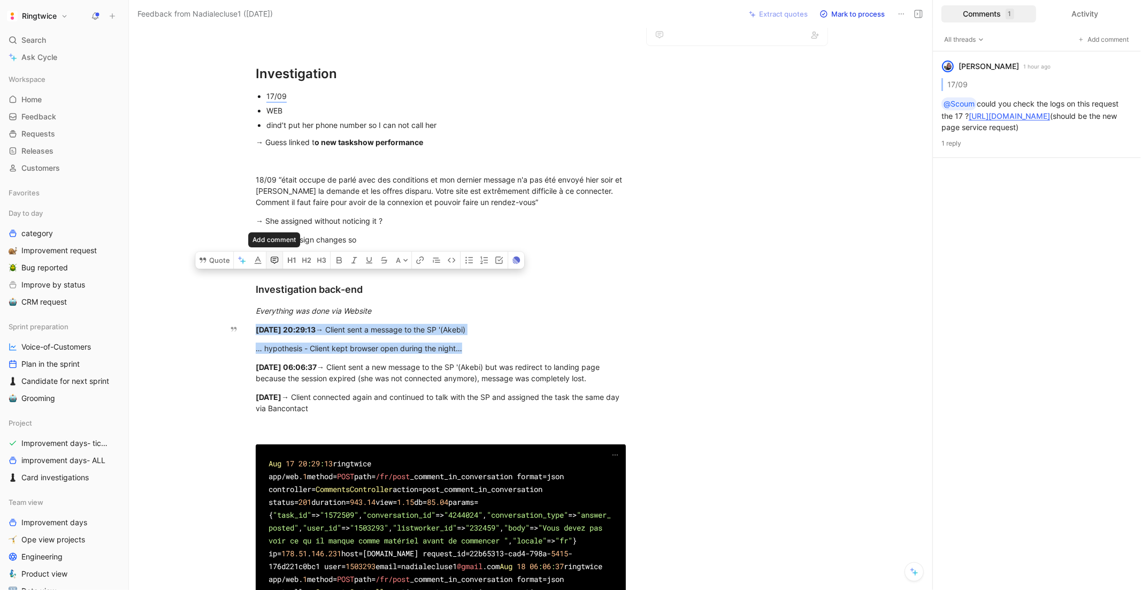 The width and height of the screenshot is (1141, 590). Describe the element at coordinates (989, 14) in the screenshot. I see `div: Comments1` at that location.